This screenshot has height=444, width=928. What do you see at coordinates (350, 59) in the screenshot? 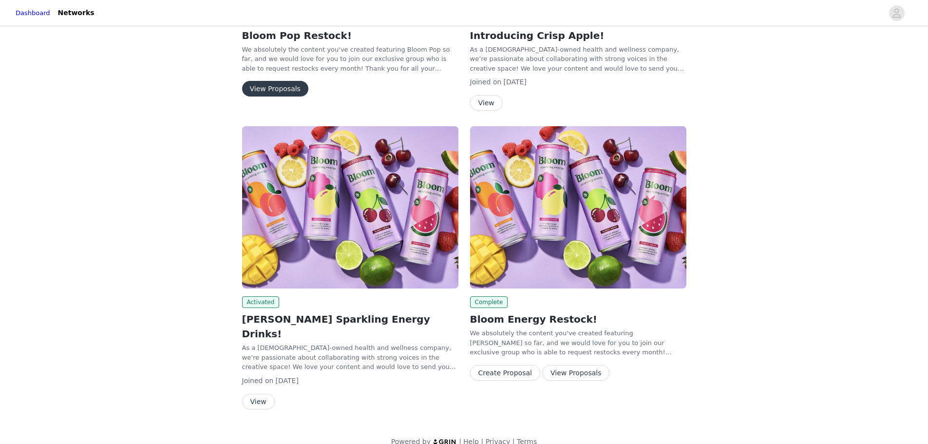
I see `p: We absolutely the content you've created featuring Bloom Pop so far, and we would love for you to...` at bounding box center [350, 59].